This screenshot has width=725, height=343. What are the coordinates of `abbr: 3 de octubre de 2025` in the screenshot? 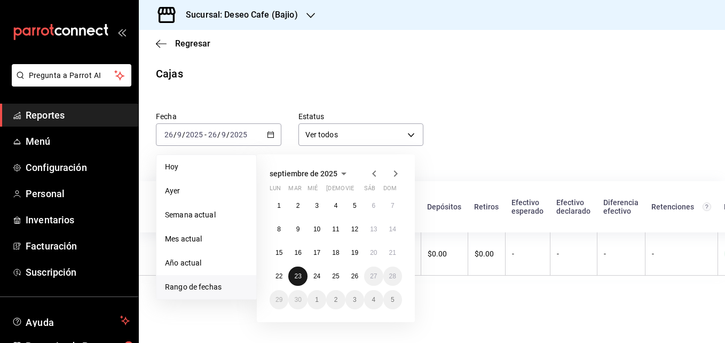 It's located at (354, 299).